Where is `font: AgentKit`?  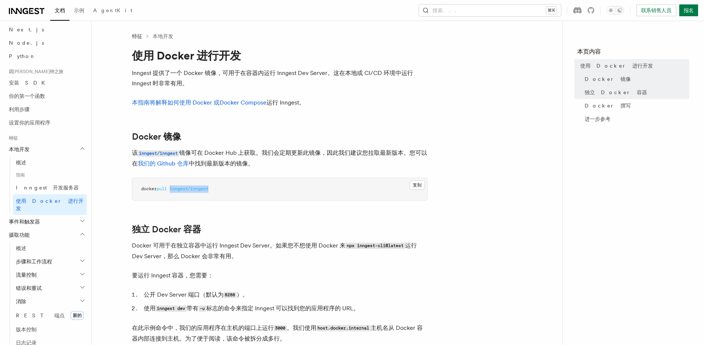
font: AgentKit is located at coordinates (113, 10).